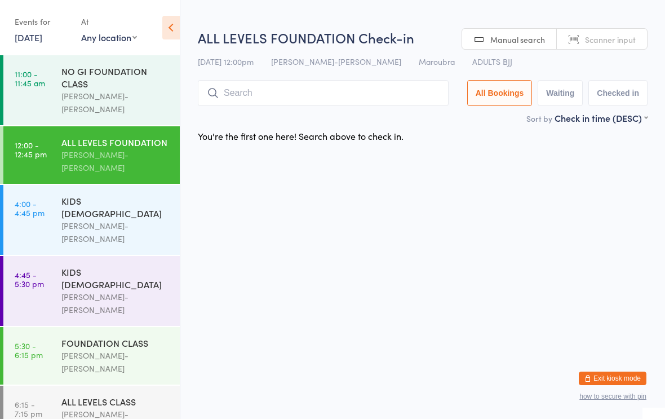 The width and height of the screenshot is (665, 419). Describe the element at coordinates (29, 279) in the screenshot. I see `time: 4:45 - 5:30 pm` at that location.